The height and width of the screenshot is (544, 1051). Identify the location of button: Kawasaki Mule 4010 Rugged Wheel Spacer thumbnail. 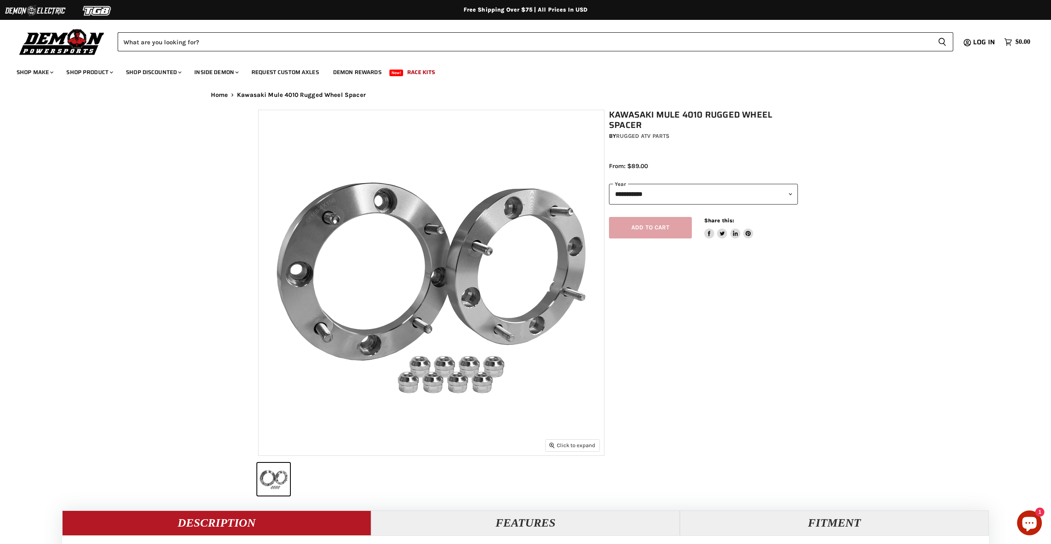
(273, 479).